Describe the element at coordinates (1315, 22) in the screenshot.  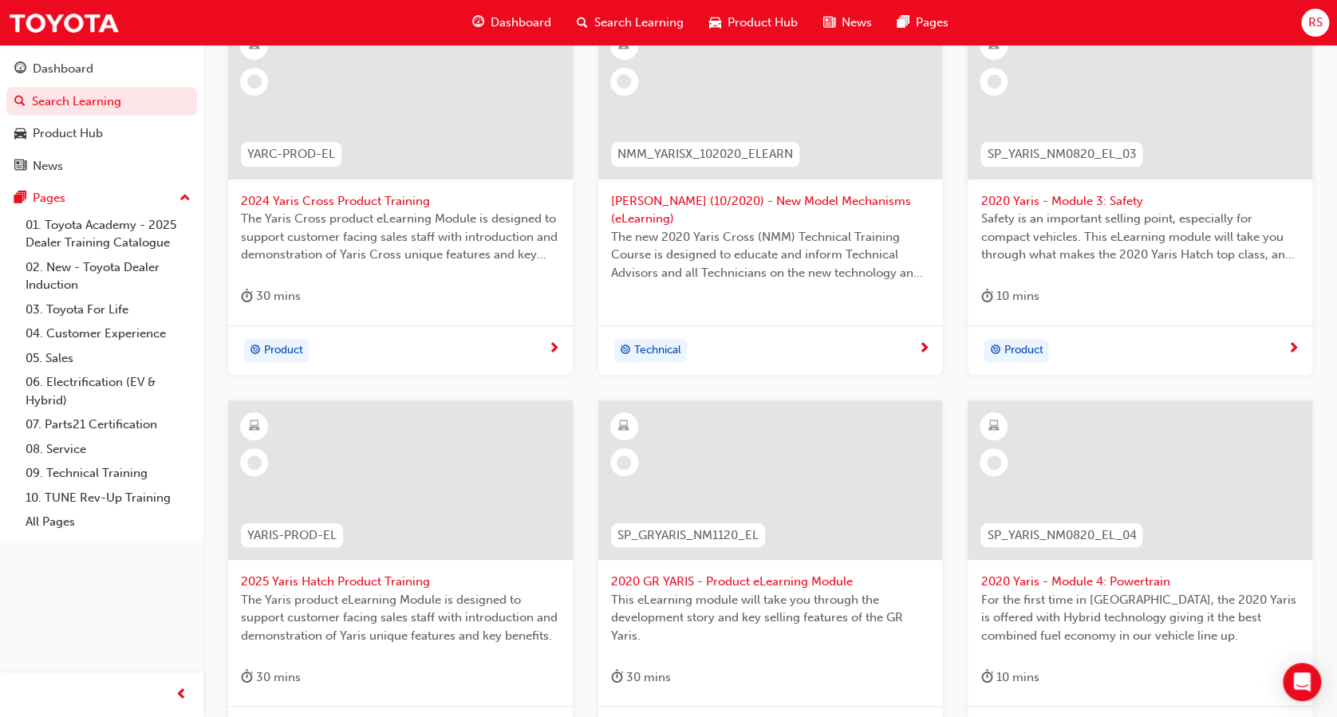
I see `span: RS` at that location.